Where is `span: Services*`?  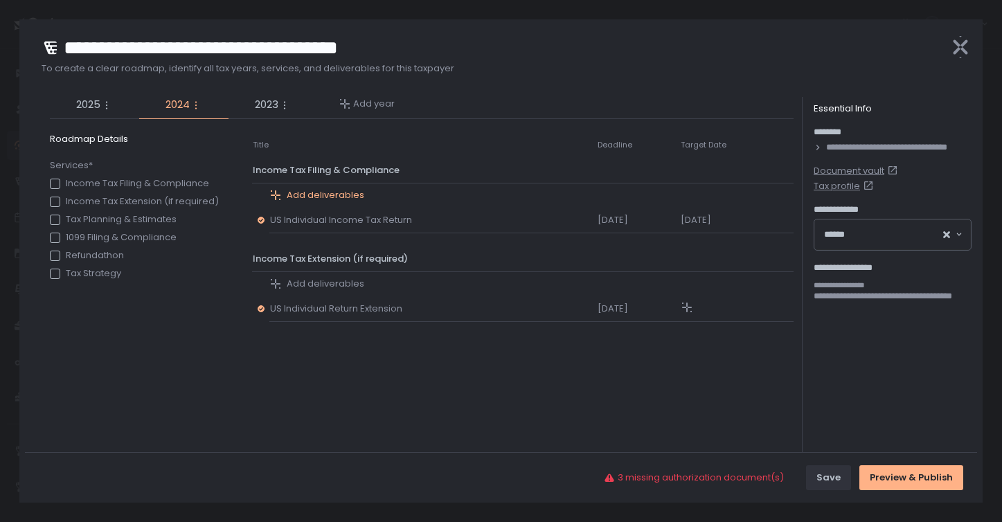
span: Services* is located at coordinates (134, 166).